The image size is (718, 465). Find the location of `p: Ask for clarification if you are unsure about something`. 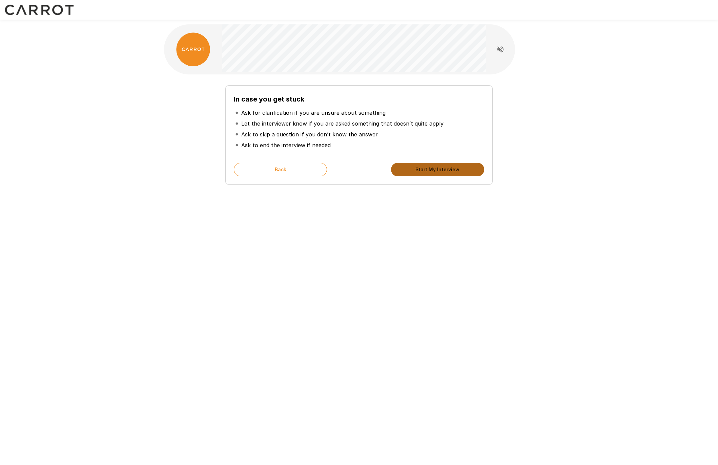

p: Ask for clarification if you are unsure about something is located at coordinates (313, 113).